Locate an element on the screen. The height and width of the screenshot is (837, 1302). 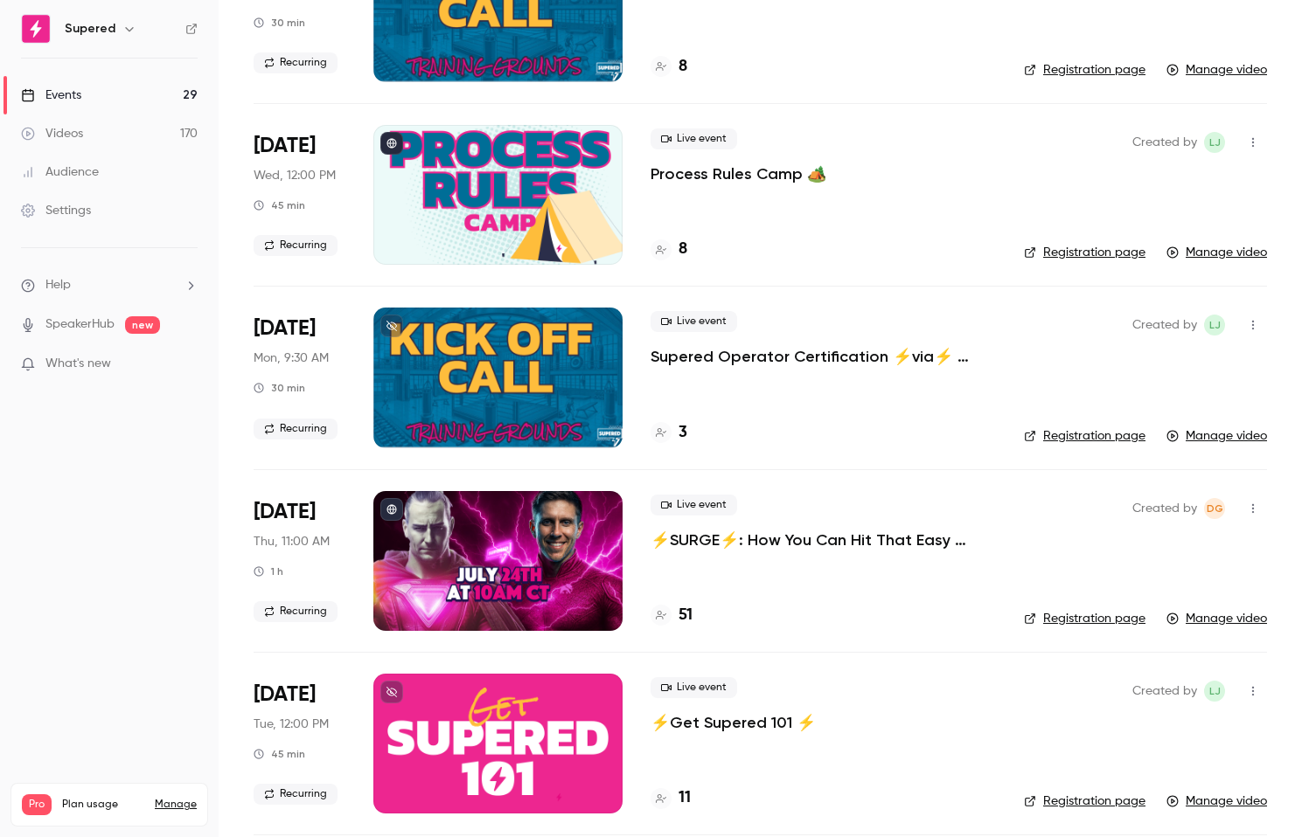
div: Audience is located at coordinates (59, 172).